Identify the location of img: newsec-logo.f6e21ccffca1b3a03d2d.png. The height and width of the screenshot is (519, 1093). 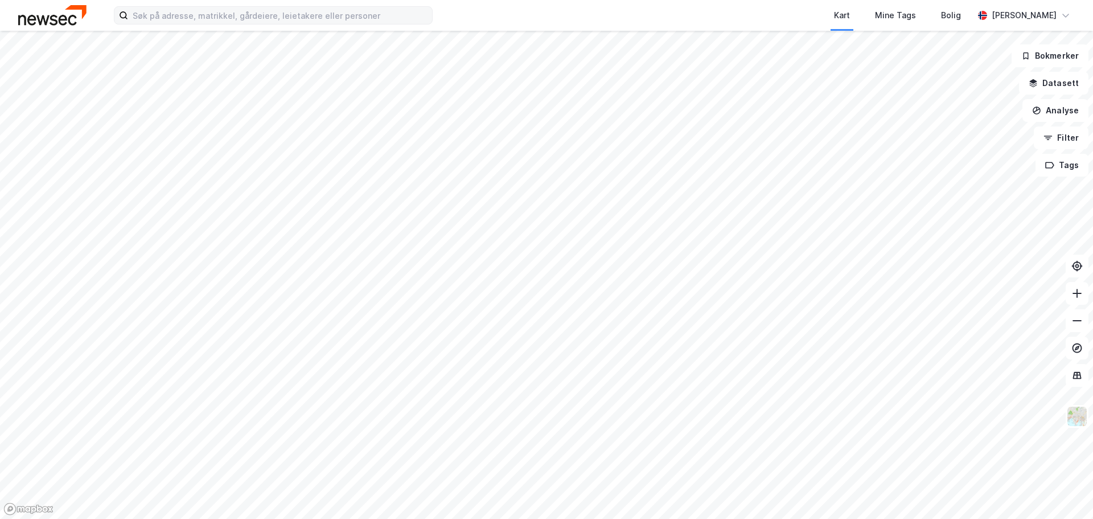
(52, 15).